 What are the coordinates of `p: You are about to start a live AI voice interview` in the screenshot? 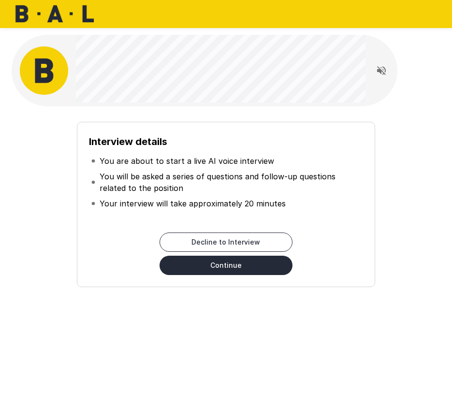 It's located at (187, 161).